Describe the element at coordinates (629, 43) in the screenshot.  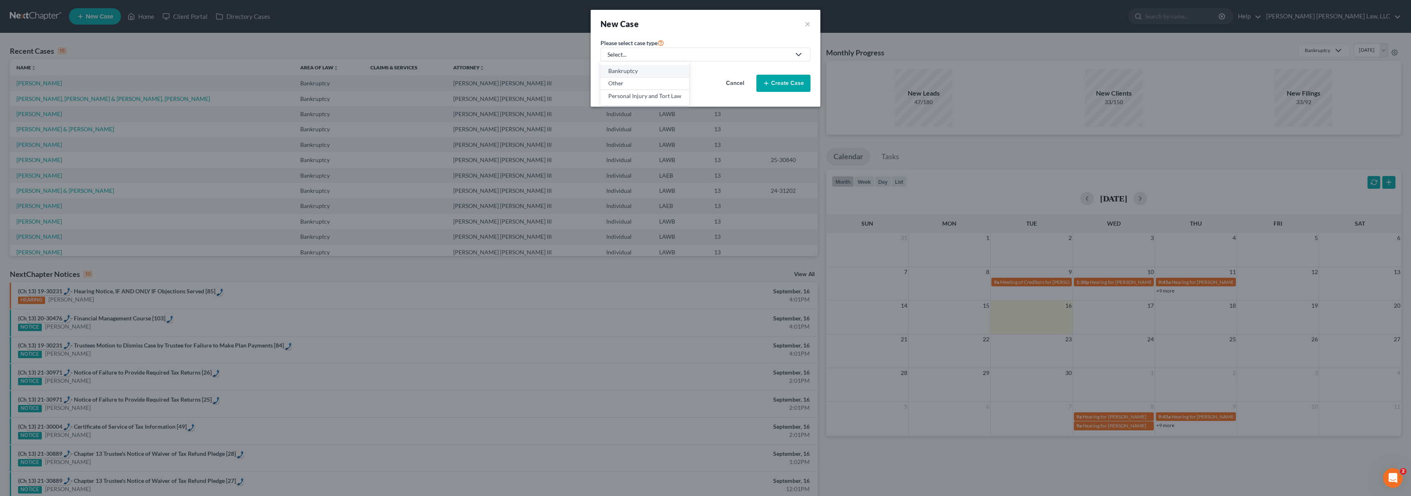
I see `span: Please select case type` at that location.